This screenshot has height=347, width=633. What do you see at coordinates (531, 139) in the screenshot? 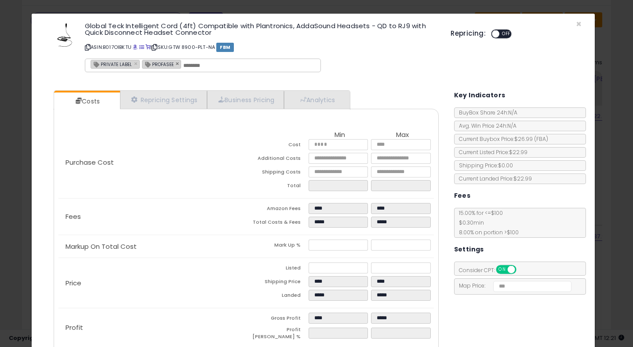
I see `span: $26.99` at bounding box center [531, 139].